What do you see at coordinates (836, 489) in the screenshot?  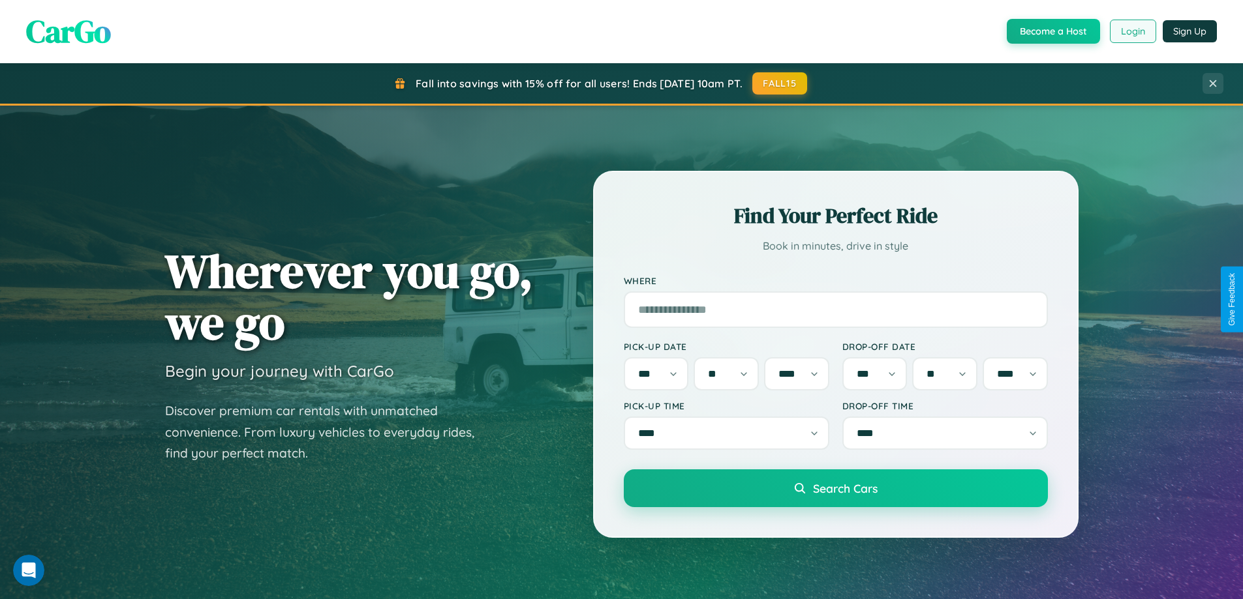 I see `button: Search Cars` at bounding box center [836, 489].